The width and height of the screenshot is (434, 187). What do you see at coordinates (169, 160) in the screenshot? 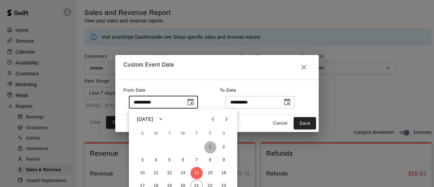
I see `button: 5` at bounding box center [169, 160].